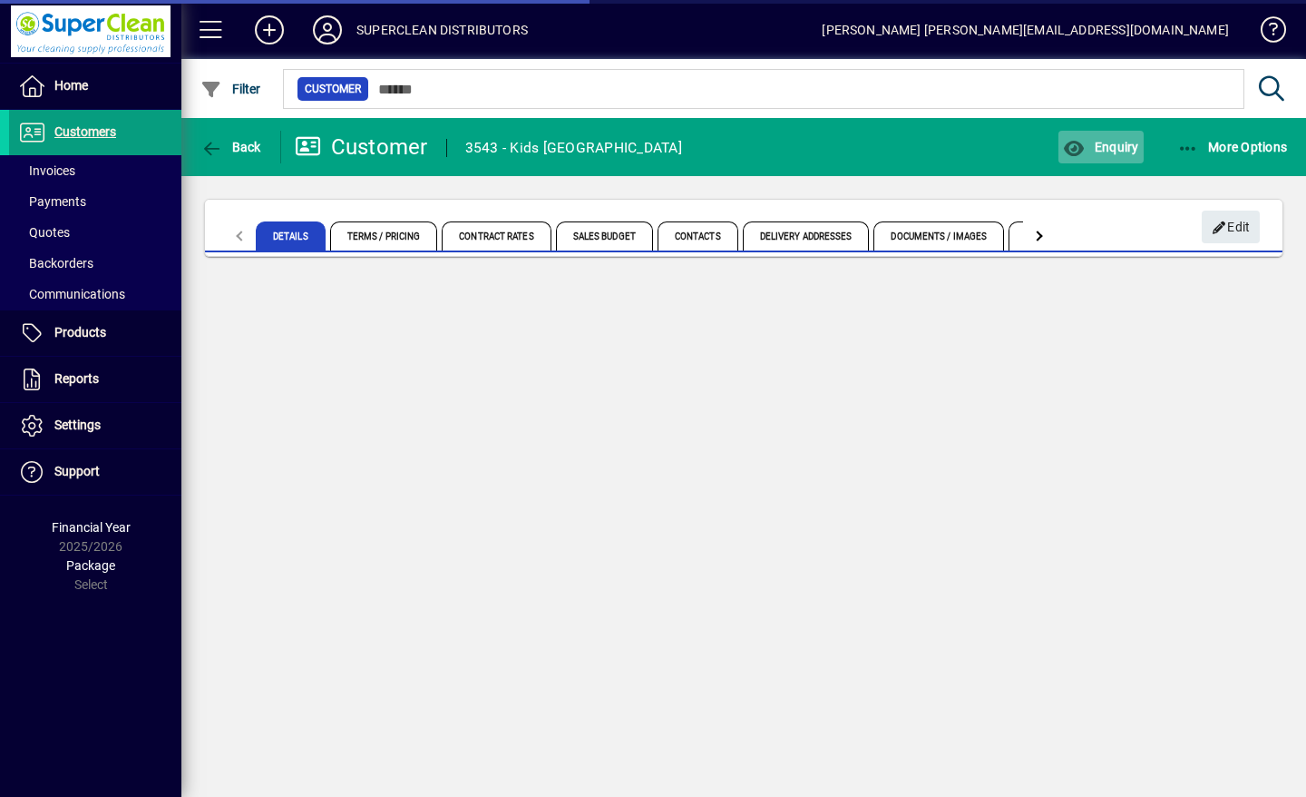 The height and width of the screenshot is (797, 1306). Describe the element at coordinates (333, 89) in the screenshot. I see `span: Customer` at that location.